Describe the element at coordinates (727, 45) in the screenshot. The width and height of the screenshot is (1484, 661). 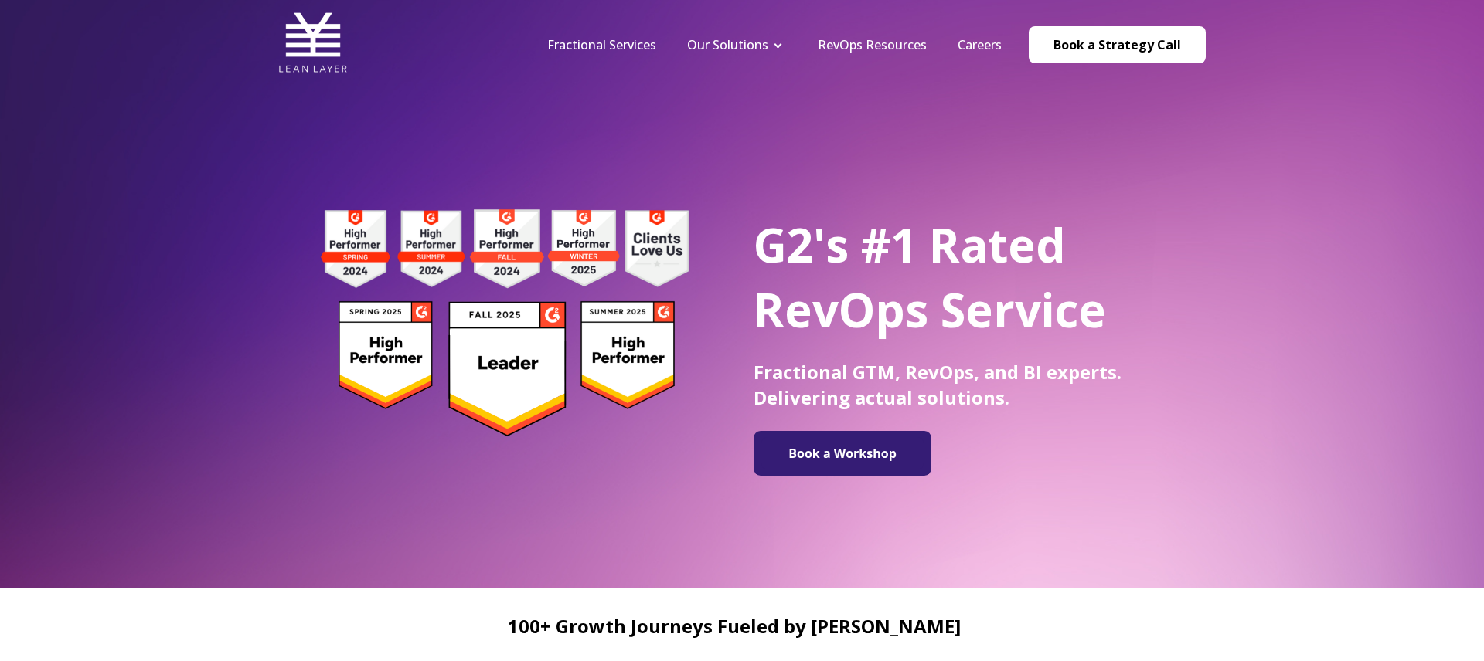
I see `a: Our Solutions` at that location.